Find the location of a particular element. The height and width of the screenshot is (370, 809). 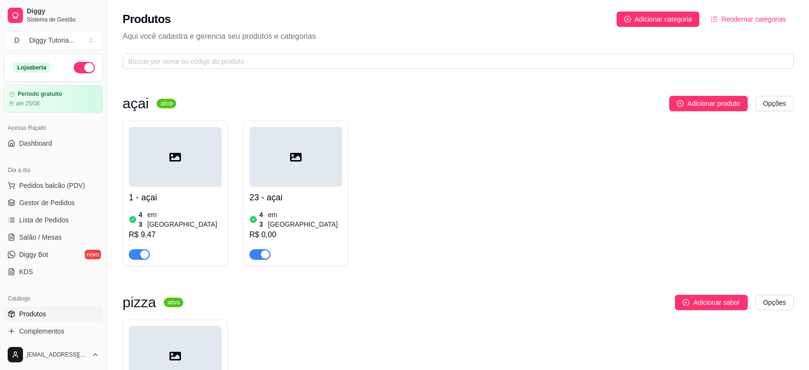

span: Adicionar sabor is located at coordinates (717, 302).